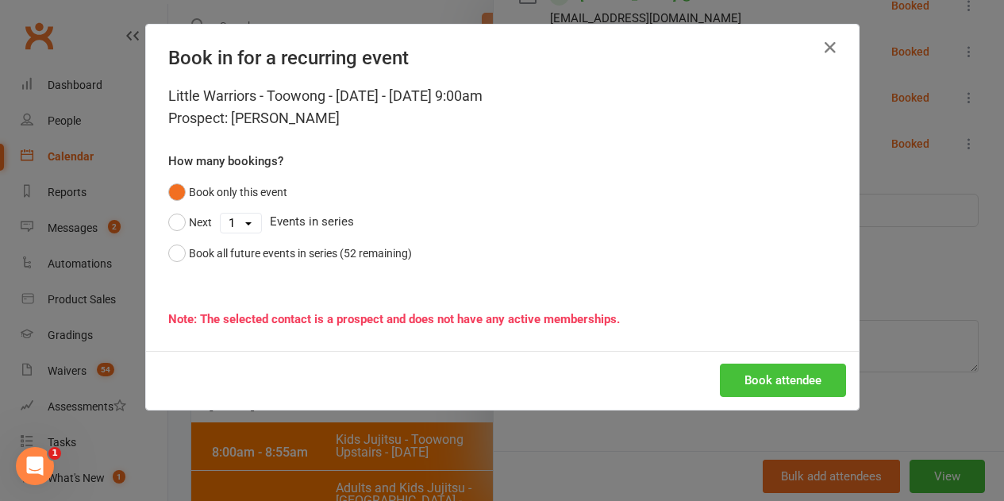  Describe the element at coordinates (228, 192) in the screenshot. I see `button: Book only this event` at that location.